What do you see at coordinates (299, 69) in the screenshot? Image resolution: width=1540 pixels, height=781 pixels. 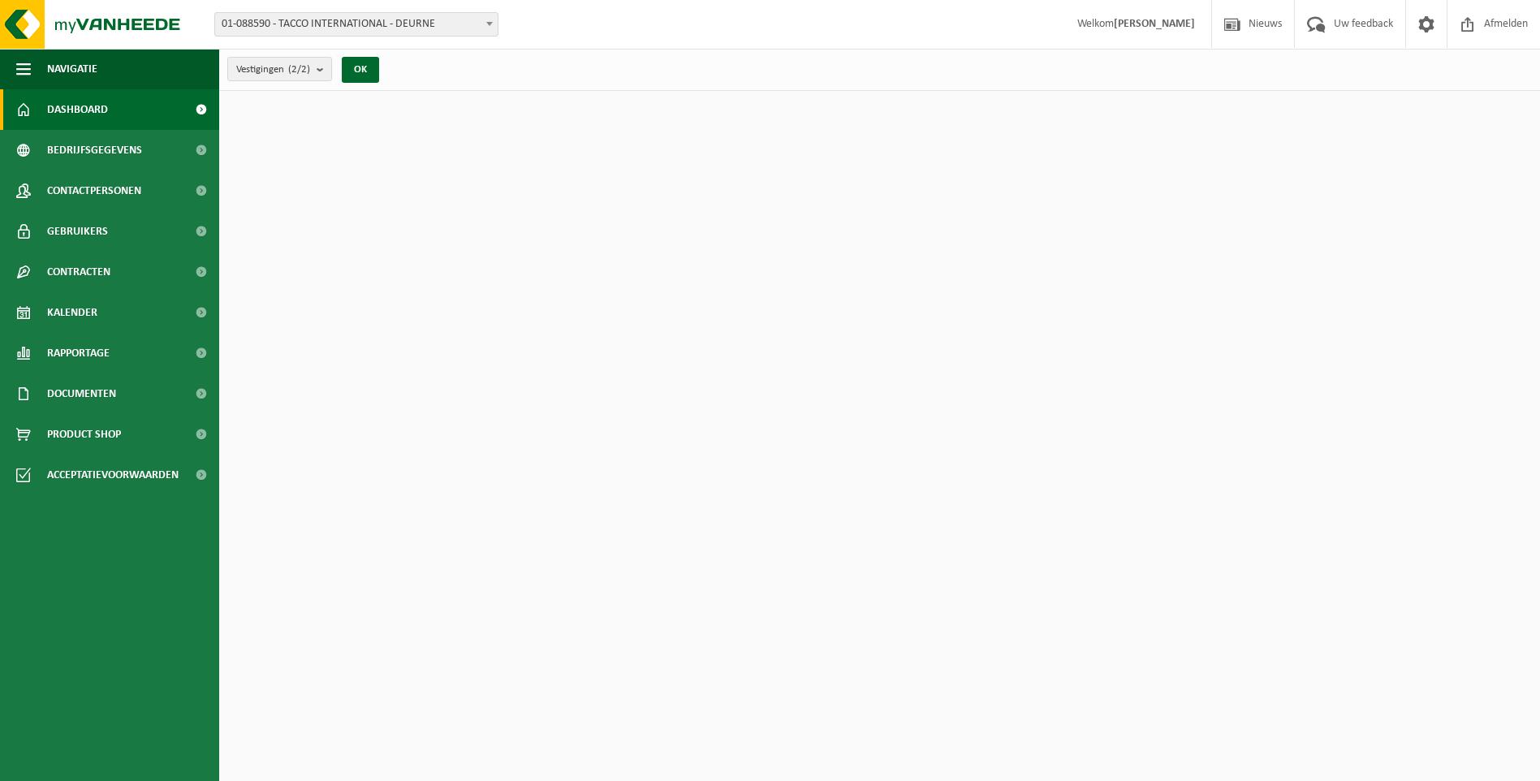 I see `count: (2/2)` at bounding box center [299, 69].